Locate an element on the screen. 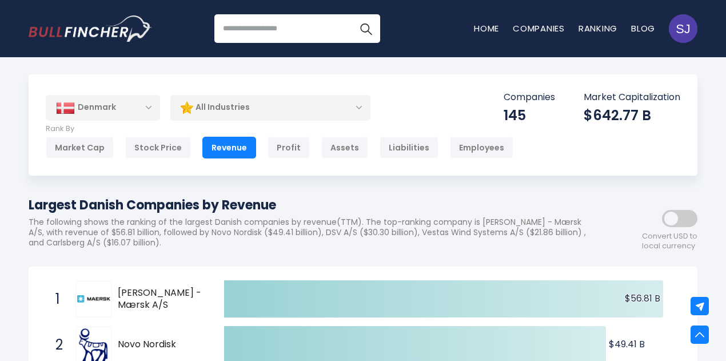  a: Go to homepage is located at coordinates (90, 29).